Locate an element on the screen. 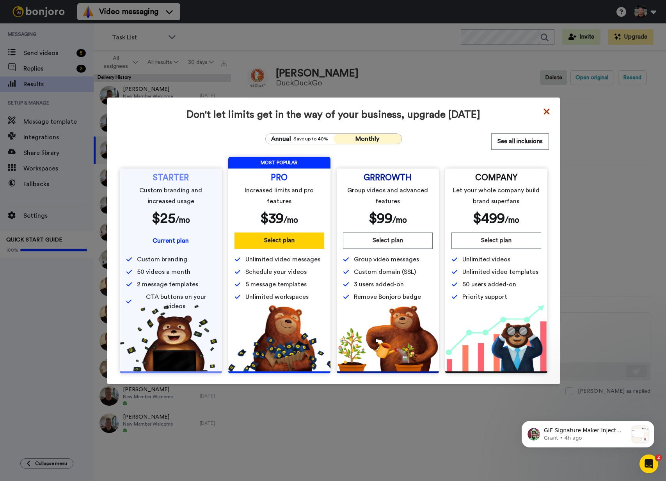  span: Remove Bonjoro badge is located at coordinates (387, 297).